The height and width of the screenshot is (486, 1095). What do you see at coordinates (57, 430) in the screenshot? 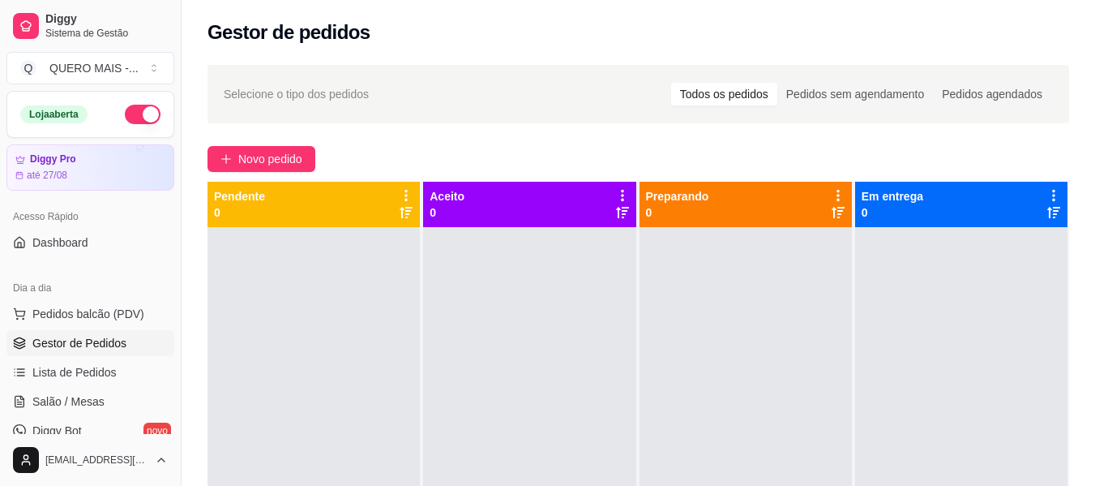
I see `span: Diggy Bot` at bounding box center [57, 430].